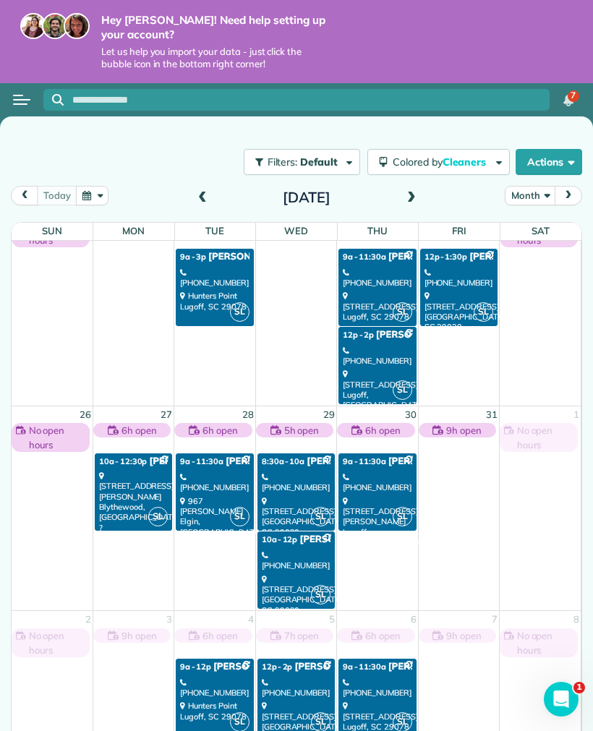 The height and width of the screenshot is (731, 593). I want to click on span: Sun, so click(52, 231).